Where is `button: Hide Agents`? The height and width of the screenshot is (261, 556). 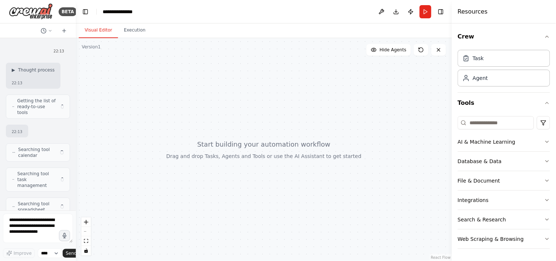 button: Hide Agents is located at coordinates (389, 50).